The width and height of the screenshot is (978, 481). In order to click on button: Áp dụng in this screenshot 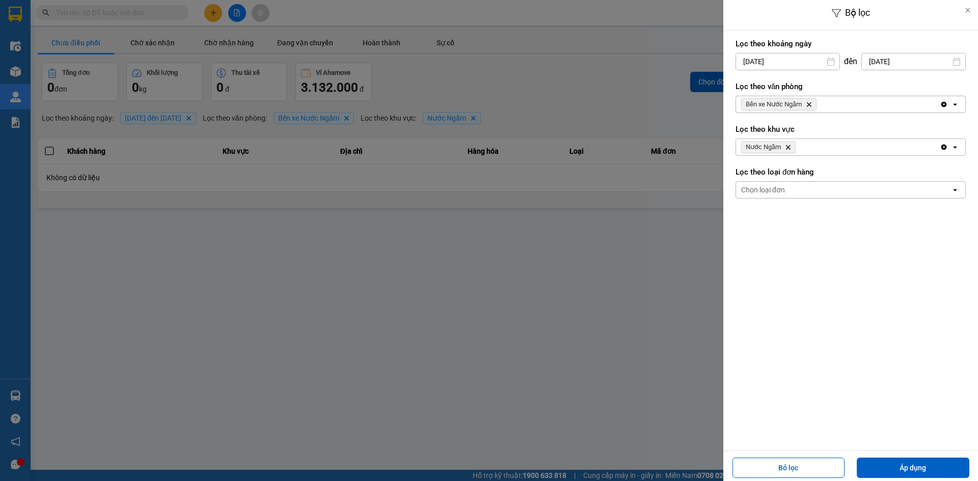, I will do `click(913, 468)`.